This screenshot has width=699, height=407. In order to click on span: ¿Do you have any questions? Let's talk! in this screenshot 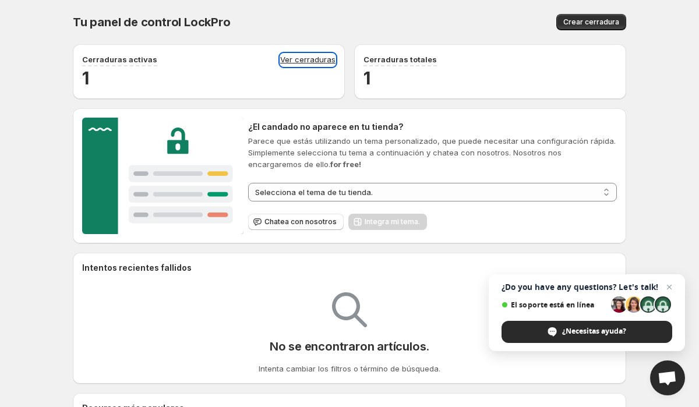, I will do `click(586, 287)`.